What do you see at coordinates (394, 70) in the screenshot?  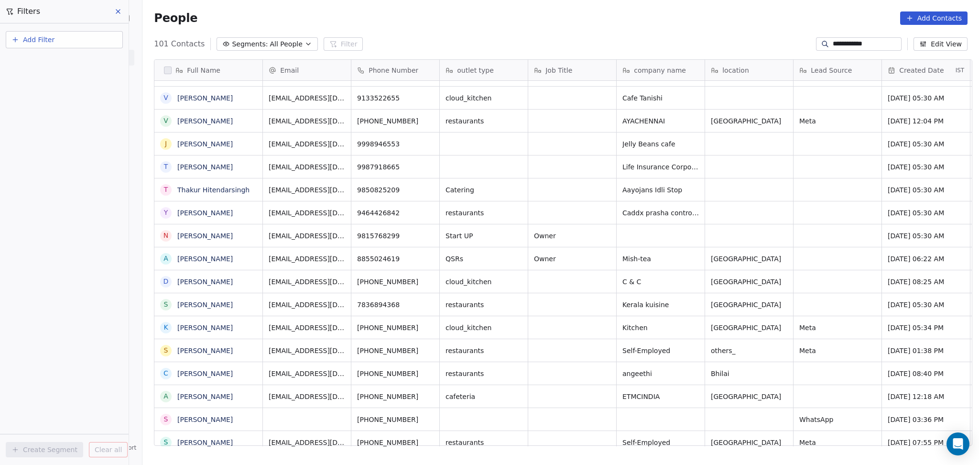 I see `span: Phone Number` at bounding box center [394, 70].